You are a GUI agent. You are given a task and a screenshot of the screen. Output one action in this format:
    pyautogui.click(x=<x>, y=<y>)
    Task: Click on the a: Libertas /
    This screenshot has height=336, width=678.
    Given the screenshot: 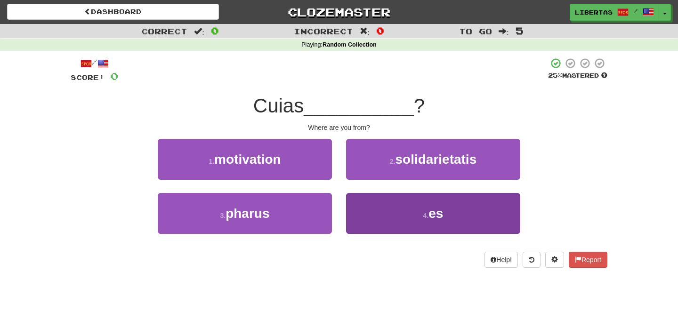 What is the action you would take?
    pyautogui.click(x=615, y=12)
    